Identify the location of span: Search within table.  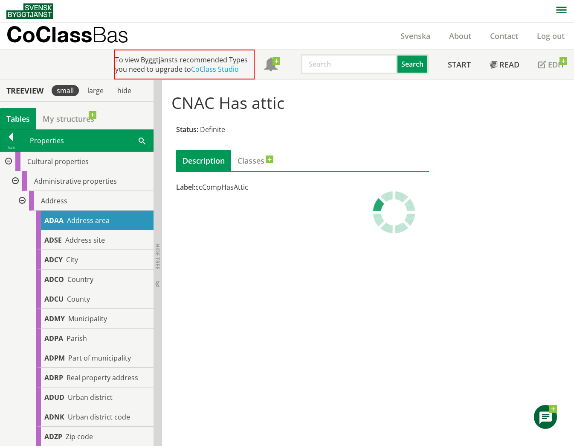
(142, 140).